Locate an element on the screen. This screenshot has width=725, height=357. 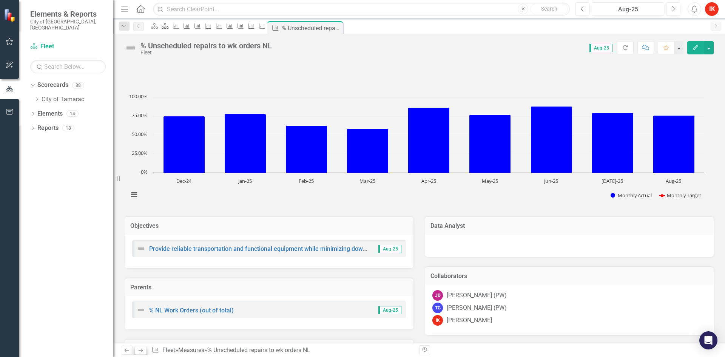
a: % NL Work Orders (out of total) is located at coordinates (192, 310).